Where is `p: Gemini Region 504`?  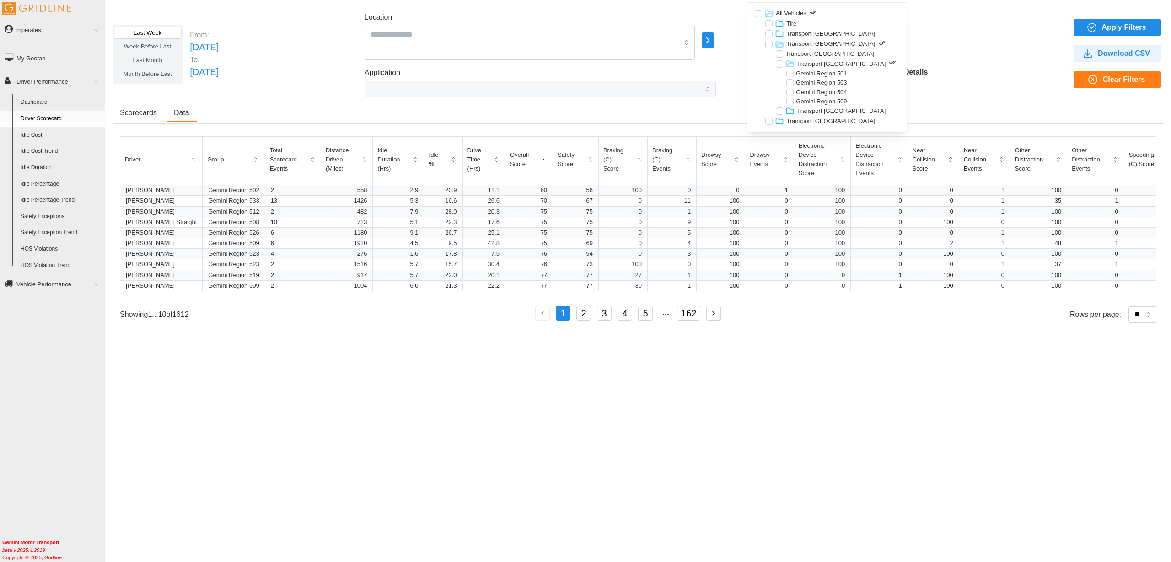 p: Gemini Region 504 is located at coordinates (821, 92).